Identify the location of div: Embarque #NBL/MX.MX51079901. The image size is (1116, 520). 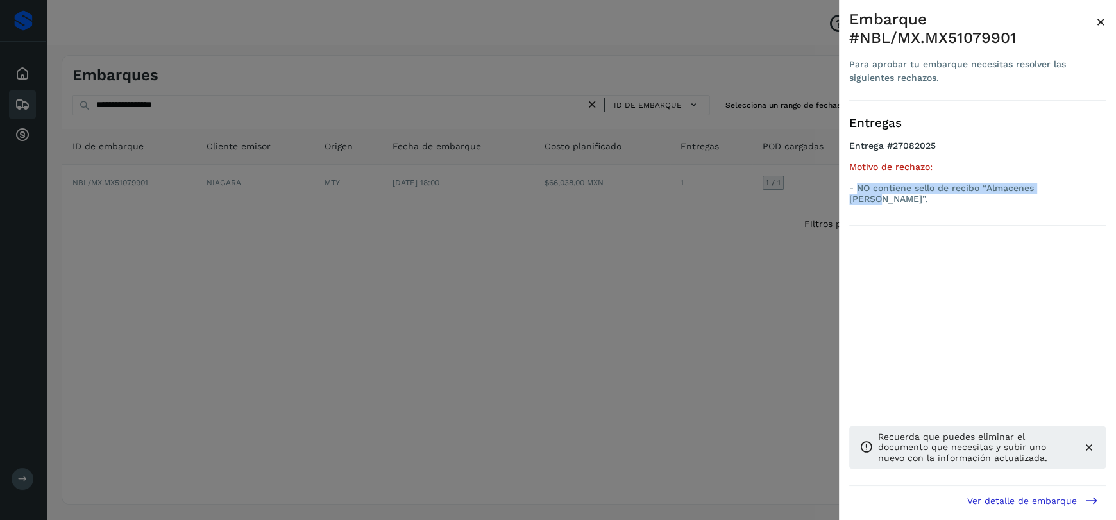
(972, 29).